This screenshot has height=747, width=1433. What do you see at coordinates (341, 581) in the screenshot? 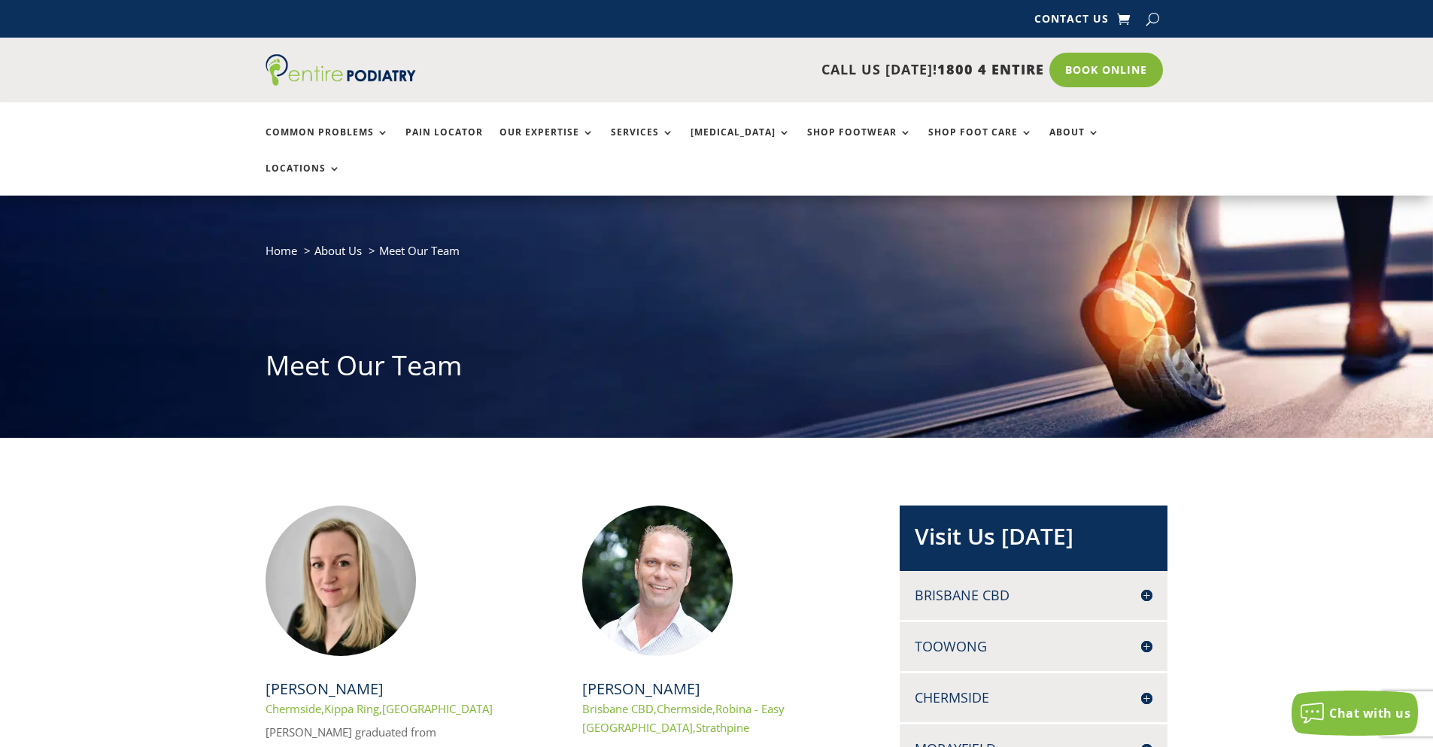
I see `img: Rachael Edmonds` at bounding box center [341, 581].